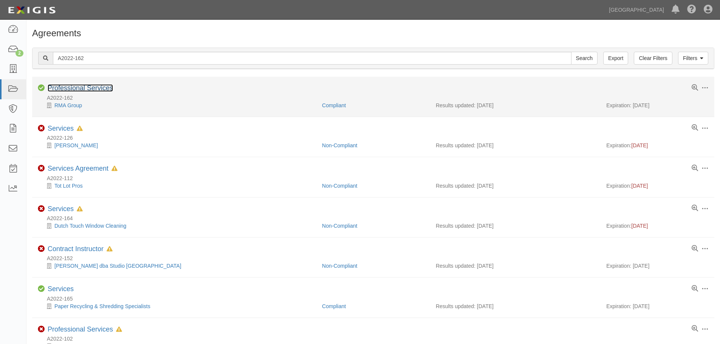  Describe the element at coordinates (376, 178) in the screenshot. I see `div: A2022-112` at that location.